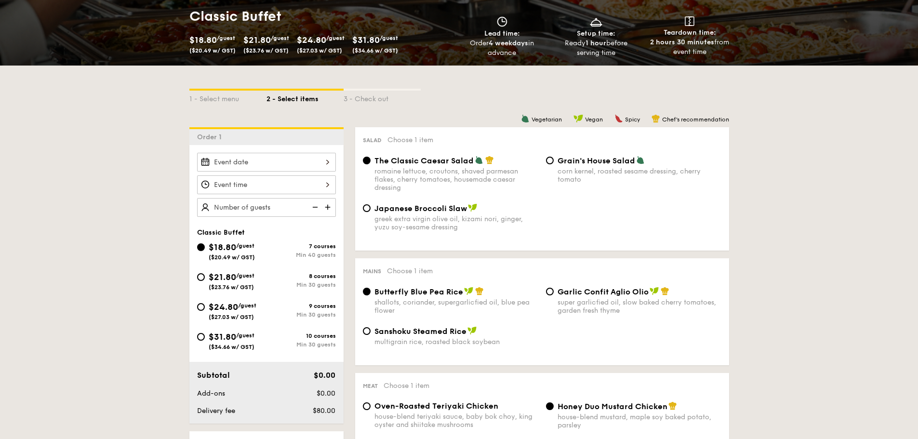 The image size is (918, 439). Describe the element at coordinates (216, 411) in the screenshot. I see `span: Delivery fee` at that location.